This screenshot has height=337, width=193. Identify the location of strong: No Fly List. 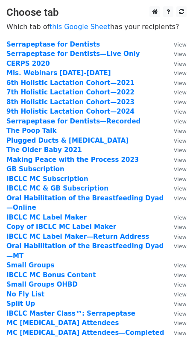
(25, 294).